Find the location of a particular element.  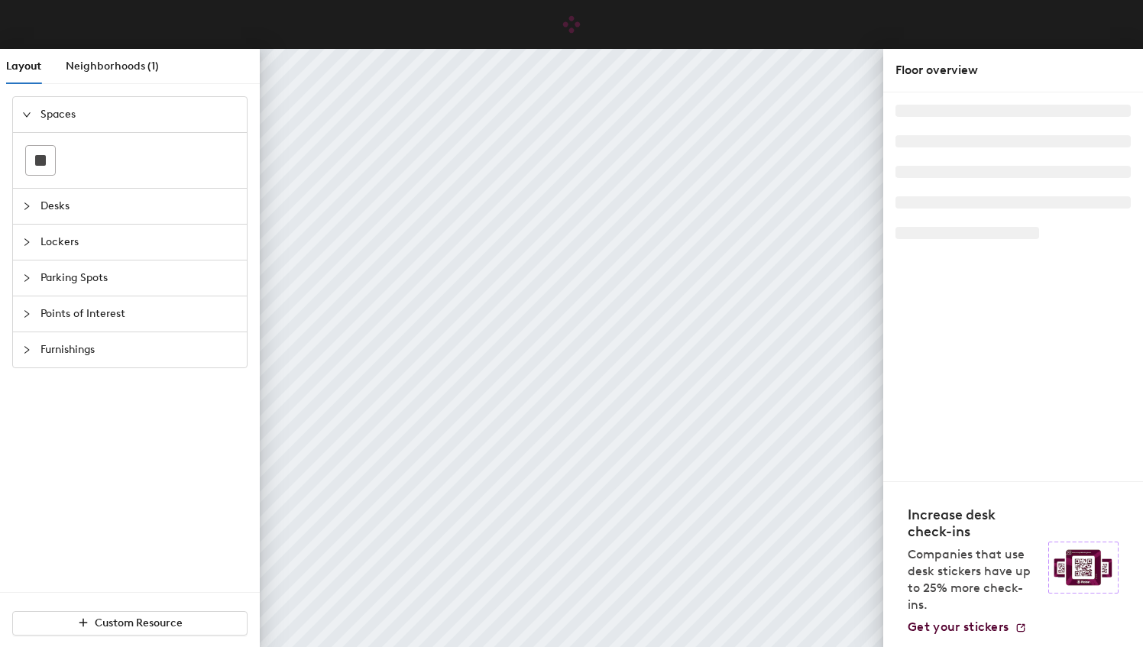

span: Lockers is located at coordinates (139, 242).